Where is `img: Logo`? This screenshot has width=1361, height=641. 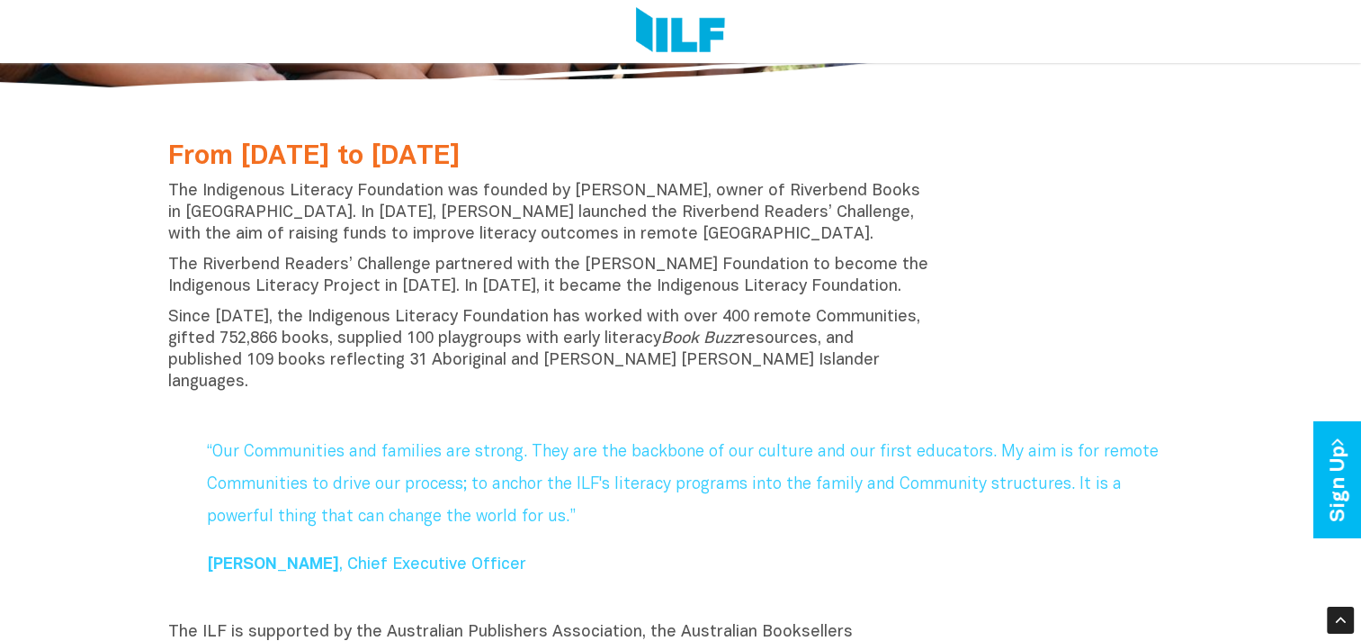 img: Logo is located at coordinates (680, 31).